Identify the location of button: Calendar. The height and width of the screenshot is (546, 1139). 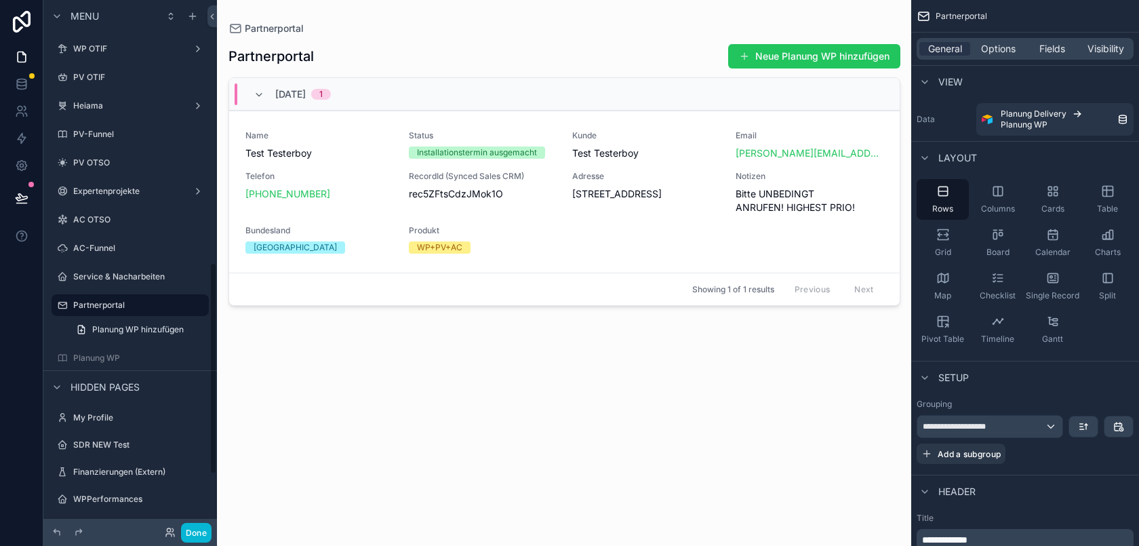
(1052, 243).